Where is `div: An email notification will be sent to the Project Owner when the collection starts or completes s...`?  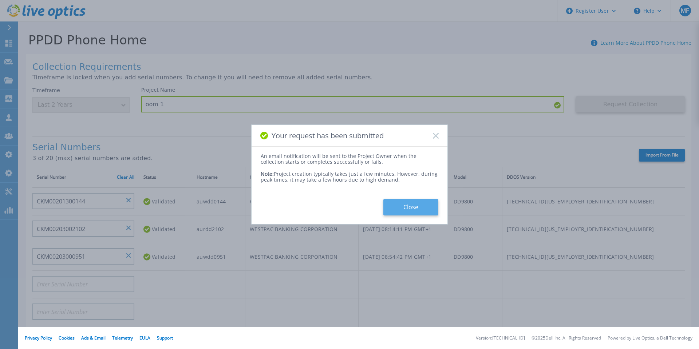 div: An email notification will be sent to the Project Owner when the collection starts or completes s... is located at coordinates (349, 159).